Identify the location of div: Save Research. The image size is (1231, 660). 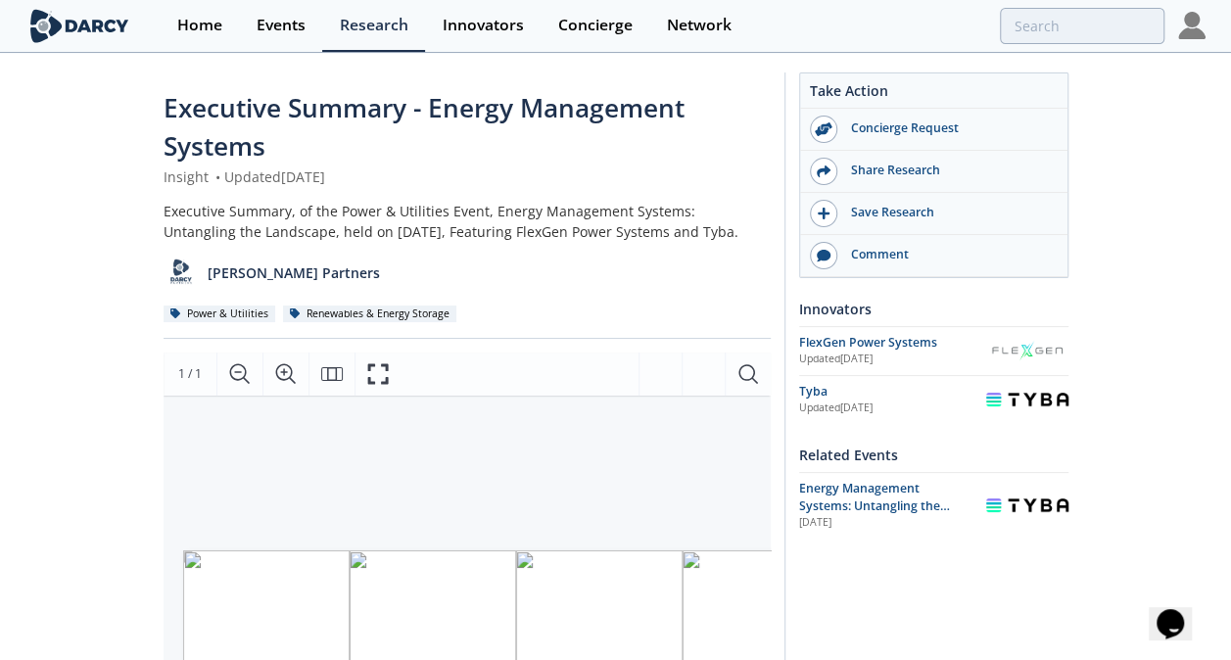
(947, 213).